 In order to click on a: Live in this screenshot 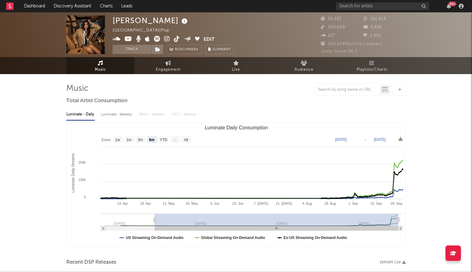, I will do `click(236, 65)`.